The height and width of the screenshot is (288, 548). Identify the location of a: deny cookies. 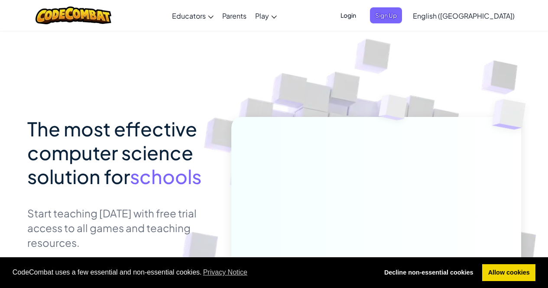
(429, 273).